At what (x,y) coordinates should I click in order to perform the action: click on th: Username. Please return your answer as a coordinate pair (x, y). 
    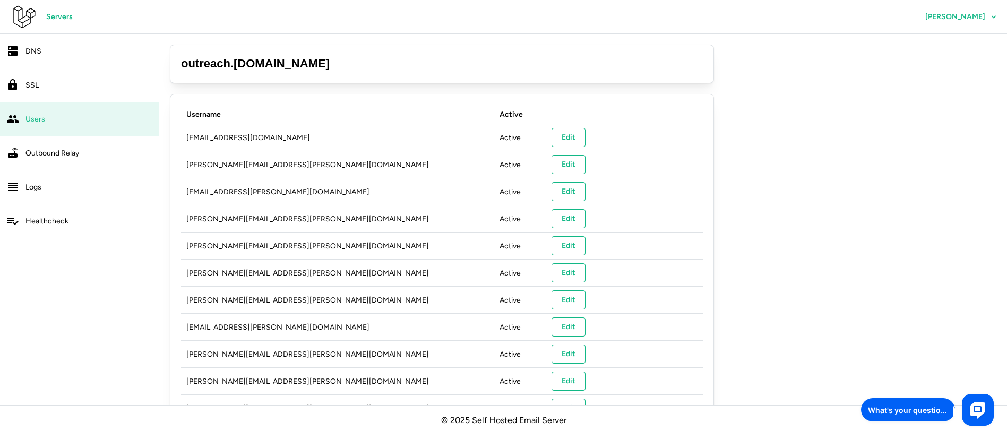
    Looking at the image, I should click on (337, 115).